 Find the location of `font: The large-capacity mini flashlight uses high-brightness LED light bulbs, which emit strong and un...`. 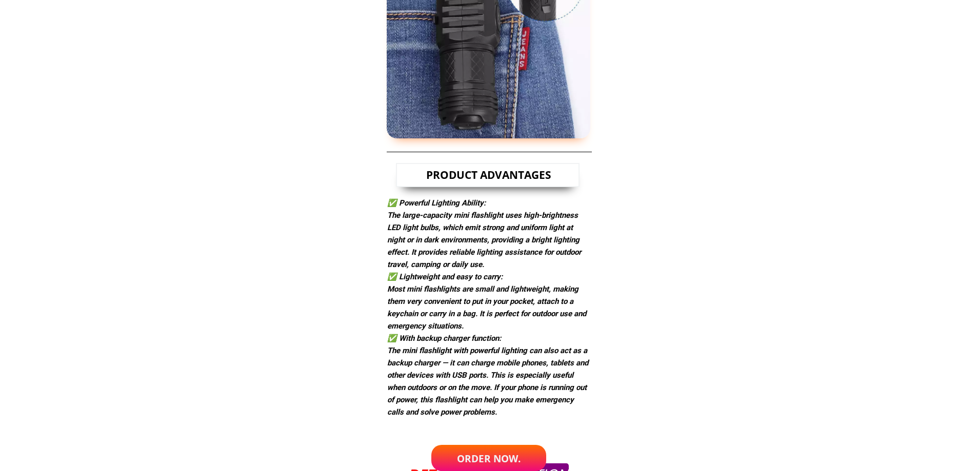

font: The large-capacity mini flashlight uses high-brightness LED light bulbs, which emit strong and un... is located at coordinates (484, 240).